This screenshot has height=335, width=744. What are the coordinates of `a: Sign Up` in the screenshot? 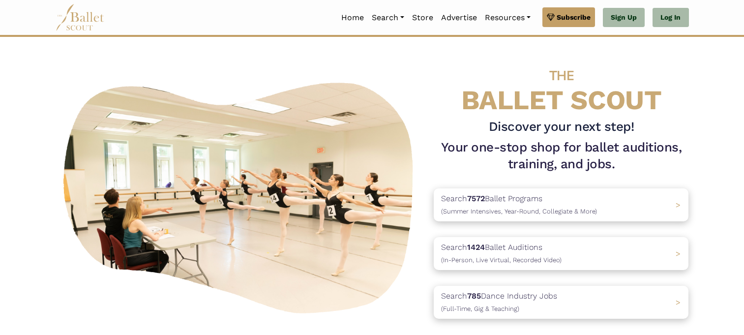 It's located at (624, 18).